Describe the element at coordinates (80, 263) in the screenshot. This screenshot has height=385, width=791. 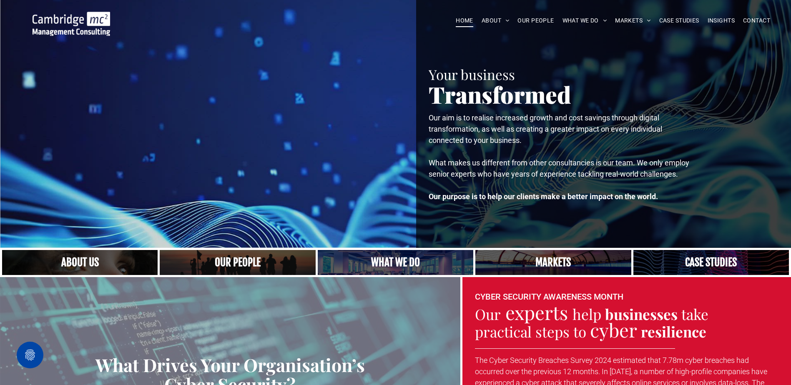
I see `a: Close up of woman's face, centered on her eyes` at that location.